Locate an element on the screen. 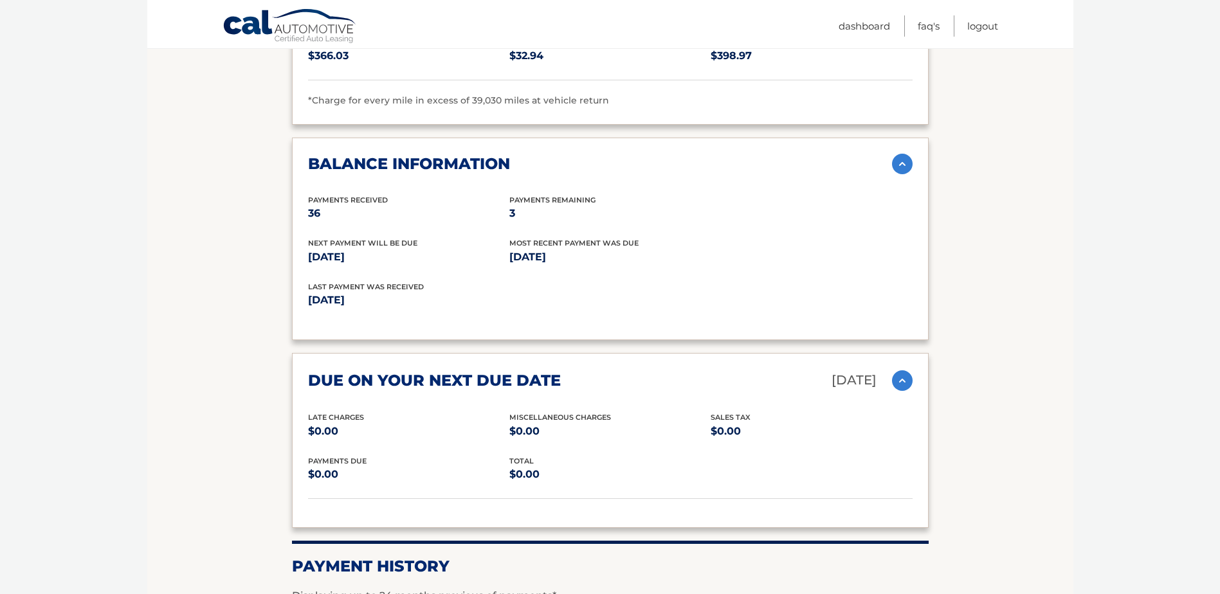 This screenshot has height=594, width=1220. h2: balance information is located at coordinates (409, 164).